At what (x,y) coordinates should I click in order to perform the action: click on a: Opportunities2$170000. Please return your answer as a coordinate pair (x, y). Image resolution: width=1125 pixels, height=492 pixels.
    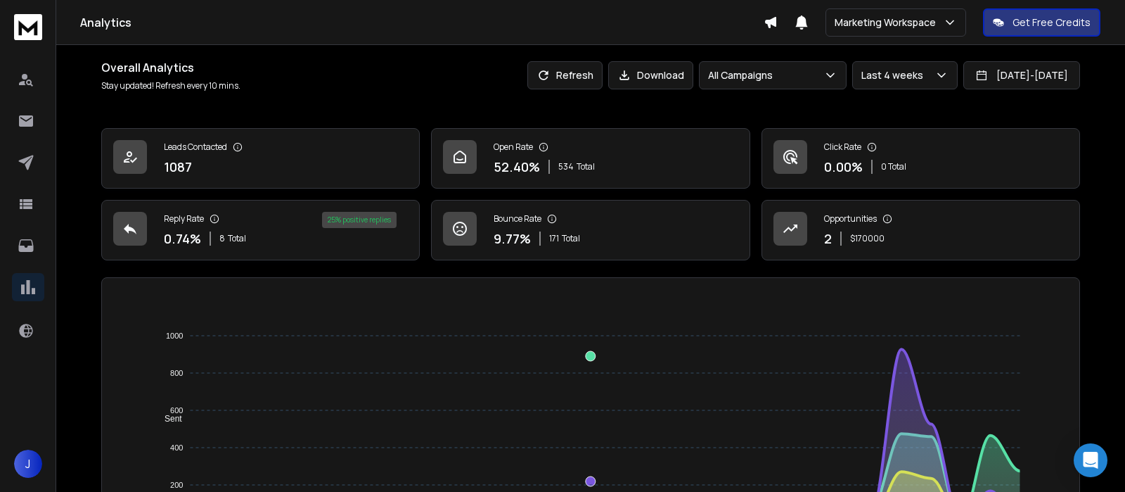
    Looking at the image, I should click on (920, 230).